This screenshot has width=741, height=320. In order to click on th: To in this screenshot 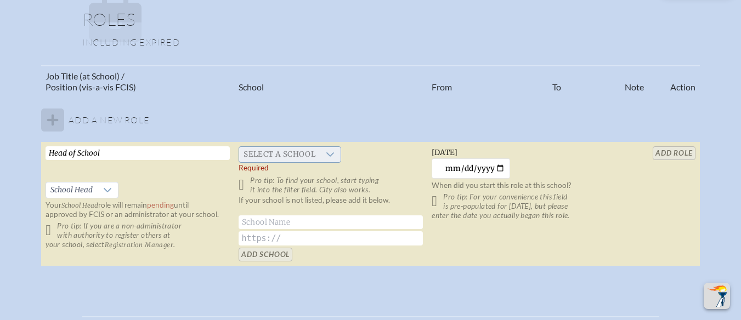, I will do `click(584, 82)`.